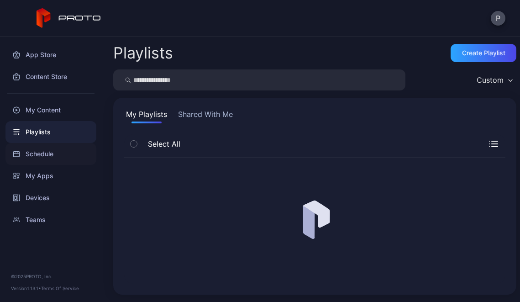 The image size is (520, 302). I want to click on div: Teams, so click(51, 220).